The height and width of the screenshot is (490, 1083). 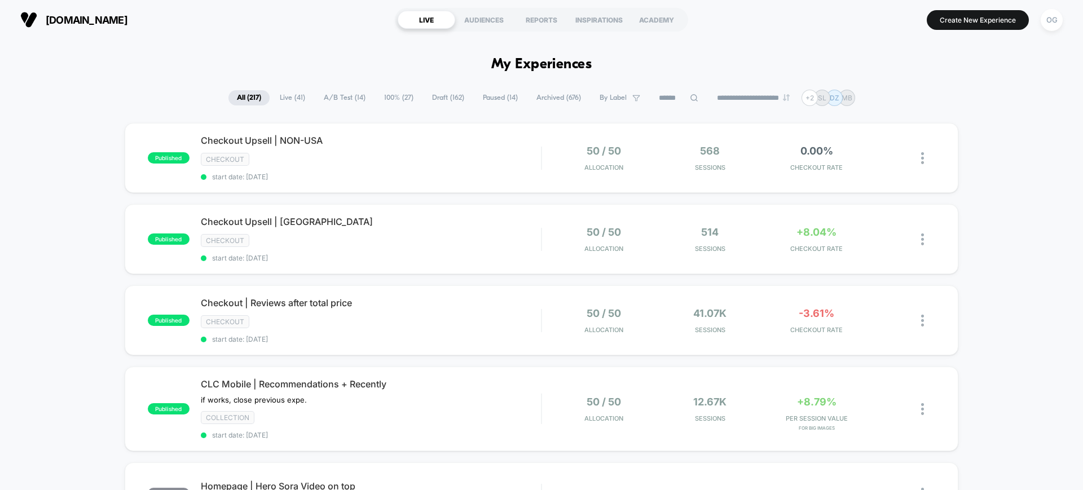 I want to click on span: Checkout | Reviews after total price, so click(x=371, y=303).